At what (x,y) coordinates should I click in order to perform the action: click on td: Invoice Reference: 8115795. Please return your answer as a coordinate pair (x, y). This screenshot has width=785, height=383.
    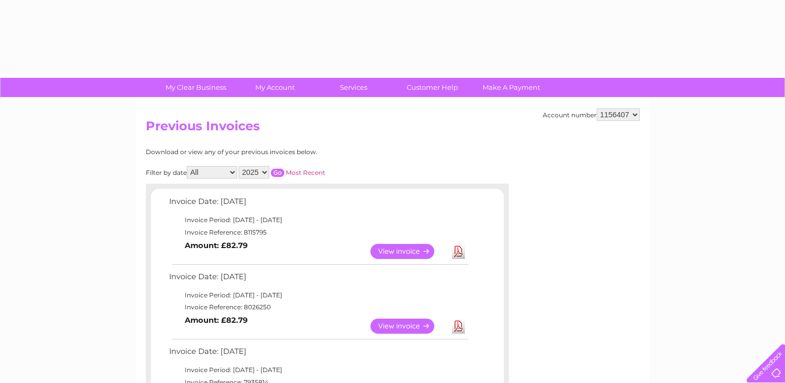
    Looking at the image, I should click on (318, 232).